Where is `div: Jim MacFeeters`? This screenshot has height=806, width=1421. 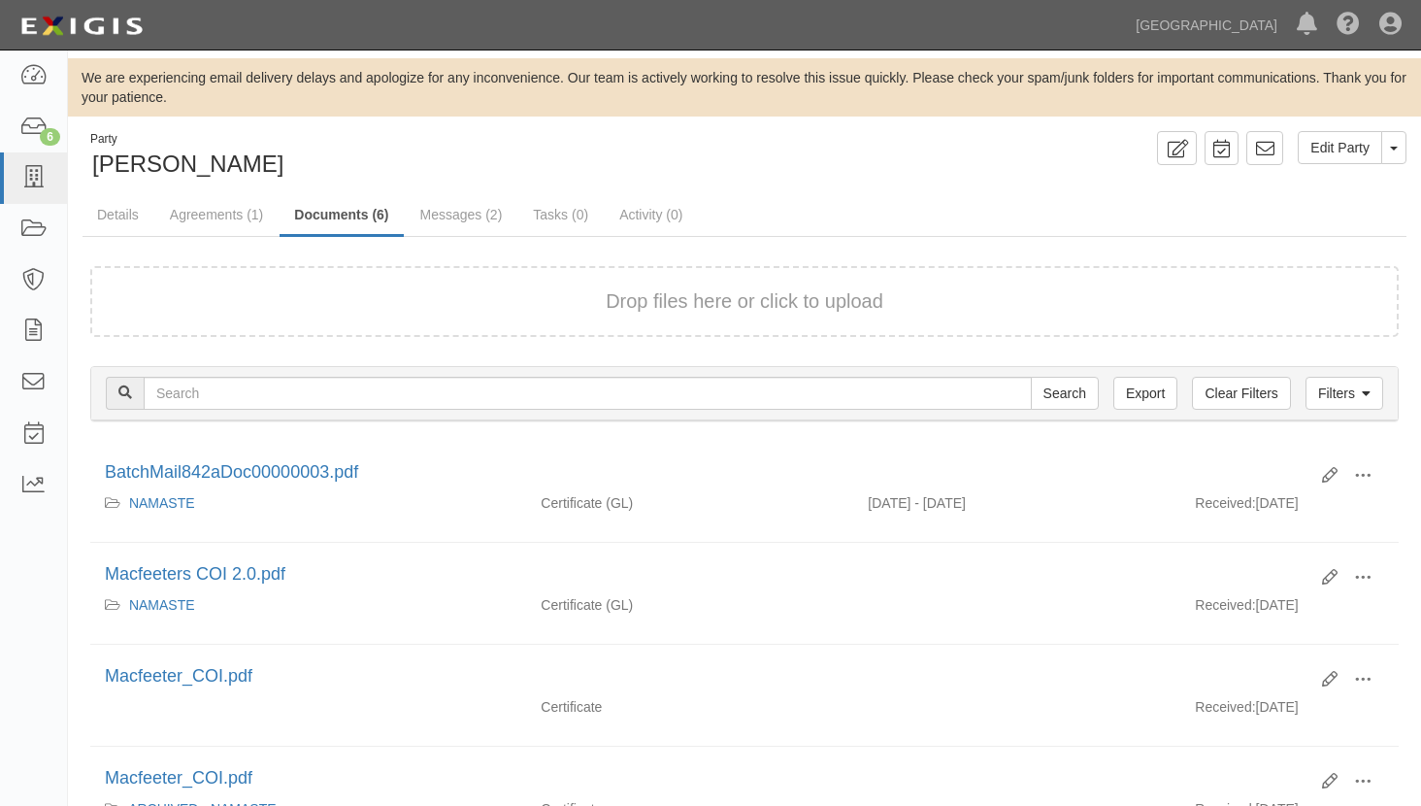 div: Jim MacFeeters is located at coordinates (406, 155).